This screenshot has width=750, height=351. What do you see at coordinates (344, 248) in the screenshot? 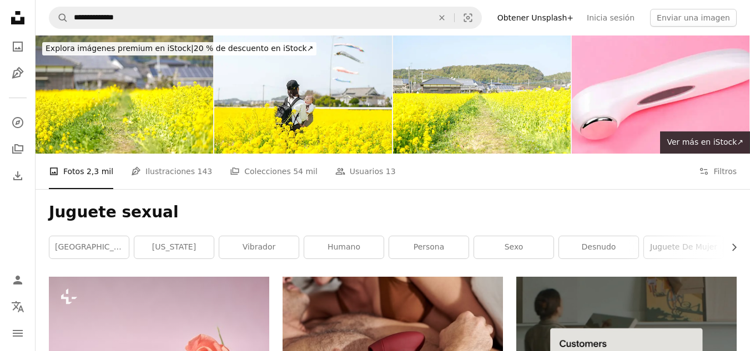
I see `a: Humano` at bounding box center [344, 248].